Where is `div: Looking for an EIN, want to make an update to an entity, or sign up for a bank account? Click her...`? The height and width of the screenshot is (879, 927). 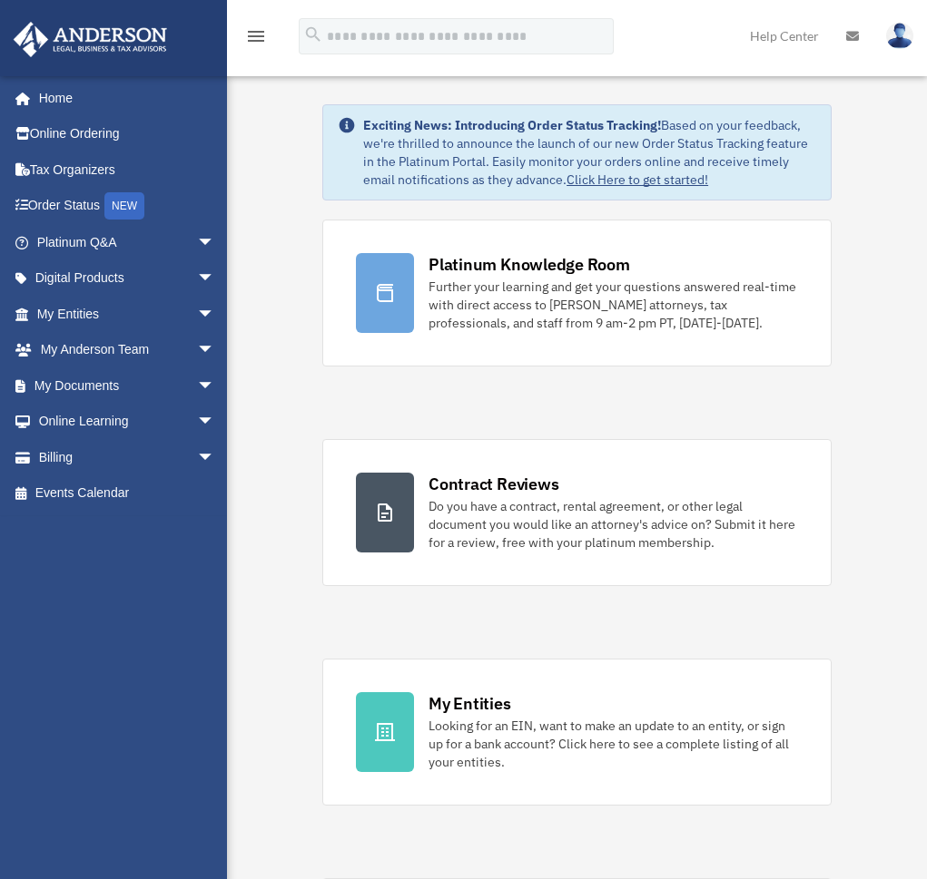
div: Looking for an EIN, want to make an update to an entity, or sign up for a bank account? Click her... is located at coordinates (613, 744).